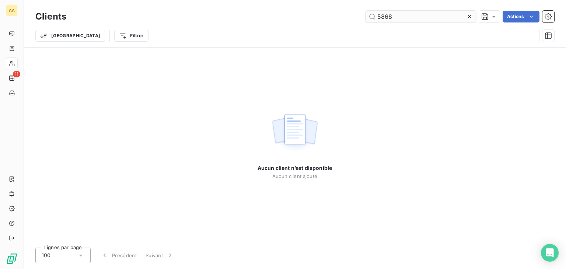  I want to click on span: 11, so click(17, 74).